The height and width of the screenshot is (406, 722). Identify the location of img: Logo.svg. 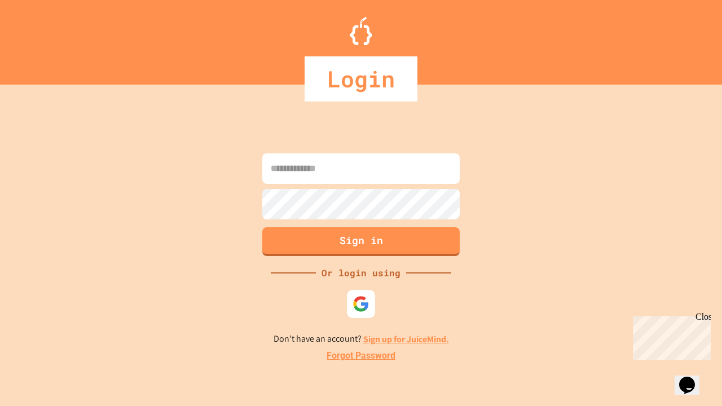
(361, 31).